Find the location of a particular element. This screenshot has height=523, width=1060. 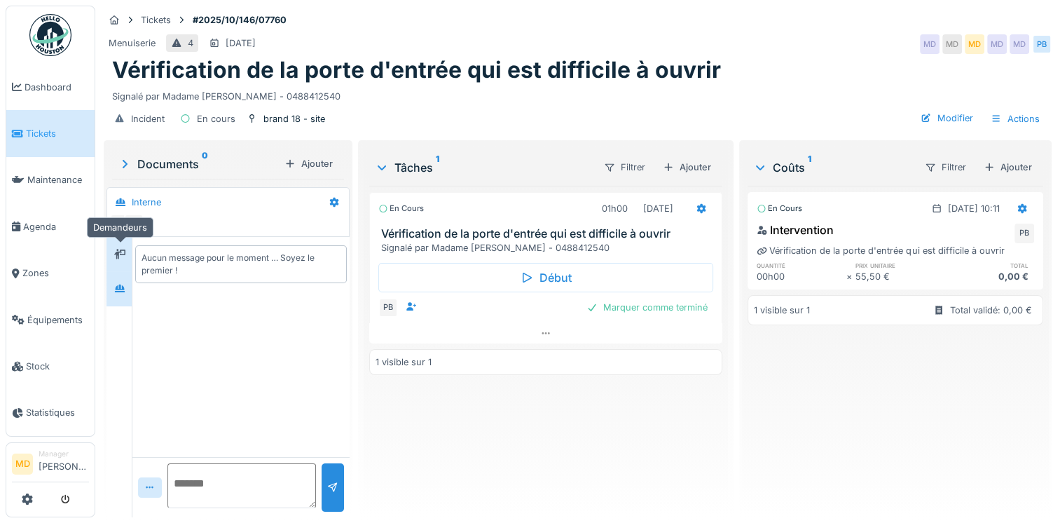

span: Maintenance is located at coordinates (58, 179).